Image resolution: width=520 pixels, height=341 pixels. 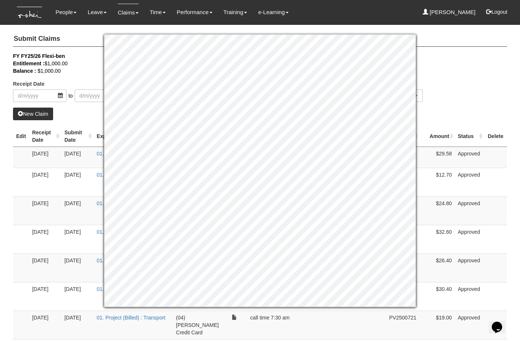 What do you see at coordinates (437, 182) in the screenshot?
I see `td: $12.70` at bounding box center [437, 182].